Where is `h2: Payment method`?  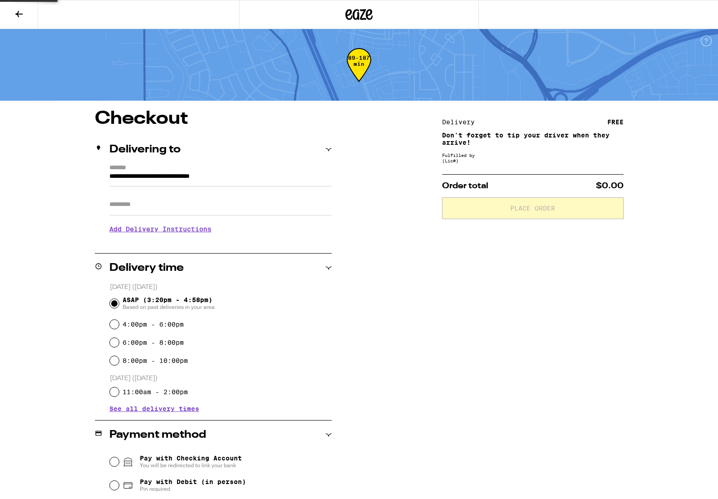 h2: Payment method is located at coordinates (158, 435).